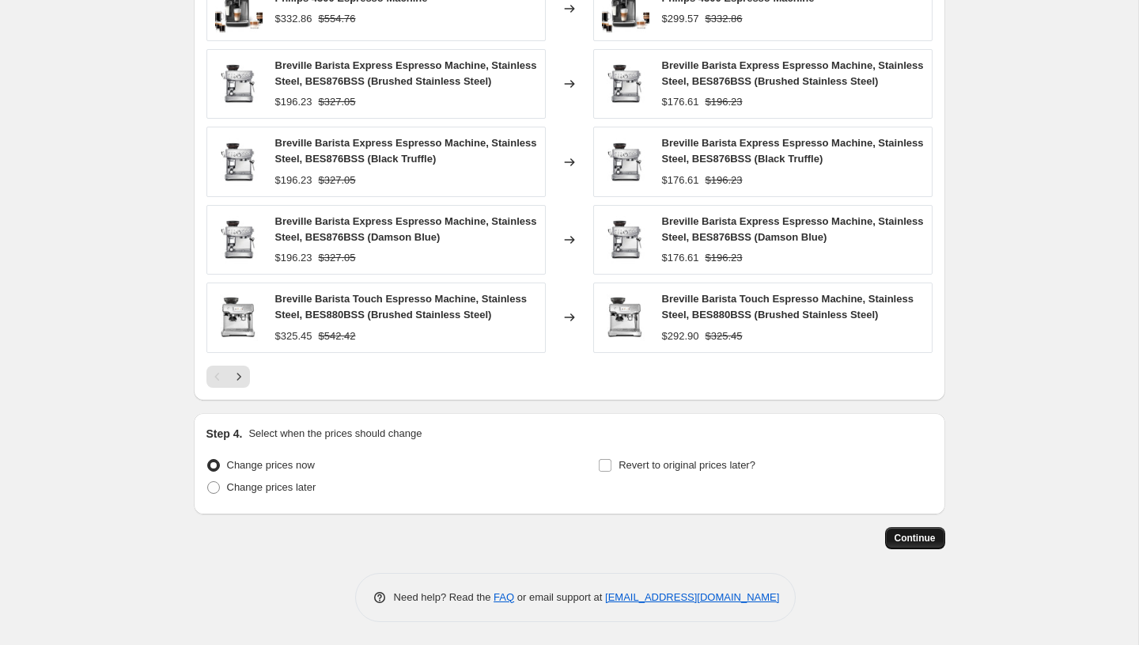  What do you see at coordinates (680, 19) in the screenshot?
I see `div: $299.57` at bounding box center [680, 19].